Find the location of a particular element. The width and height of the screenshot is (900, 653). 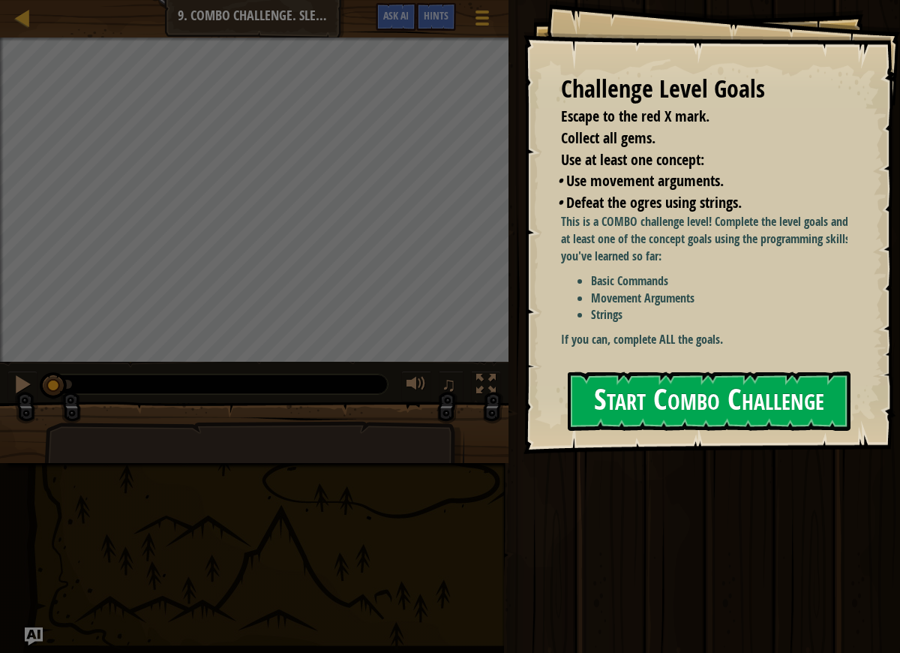

li: Strings is located at coordinates (725, 314).